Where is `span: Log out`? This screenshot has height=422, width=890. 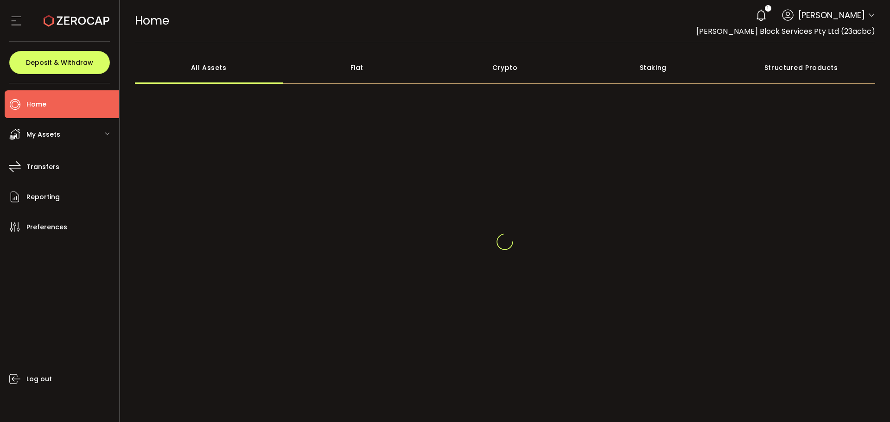
span: Log out is located at coordinates (39, 379).